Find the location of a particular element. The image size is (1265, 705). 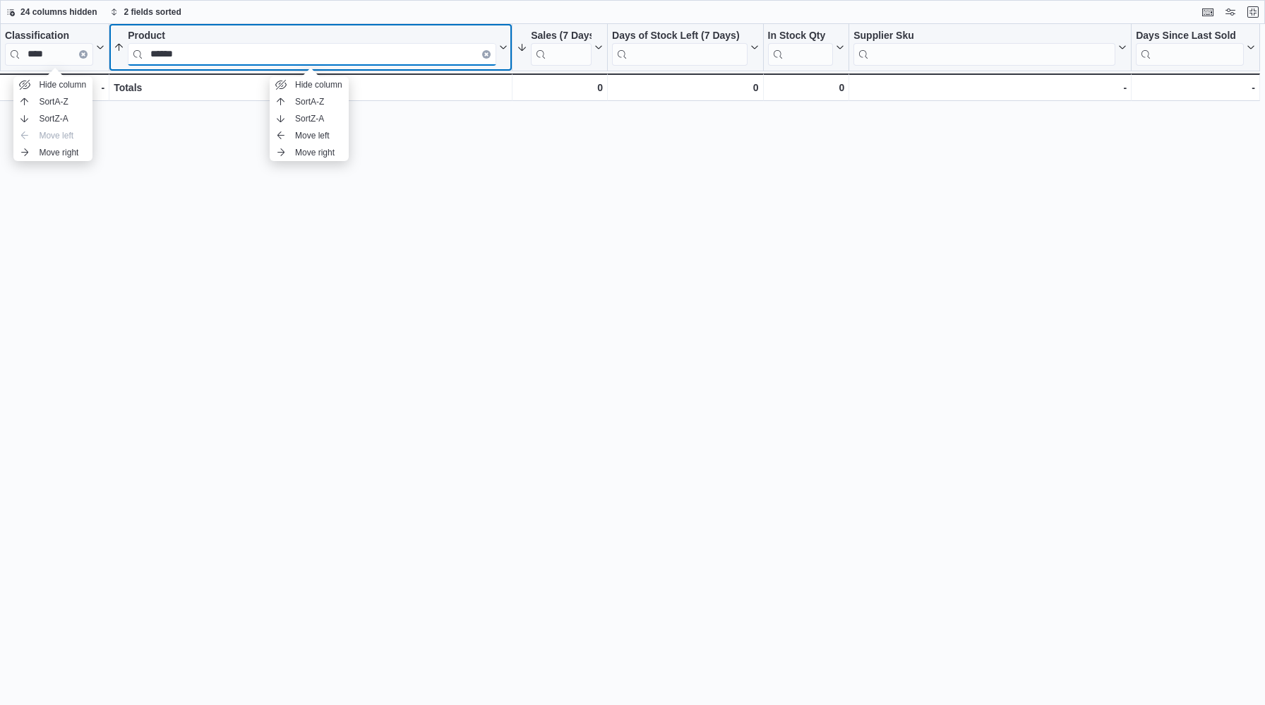

button: Supplier Sku is located at coordinates (990, 47).